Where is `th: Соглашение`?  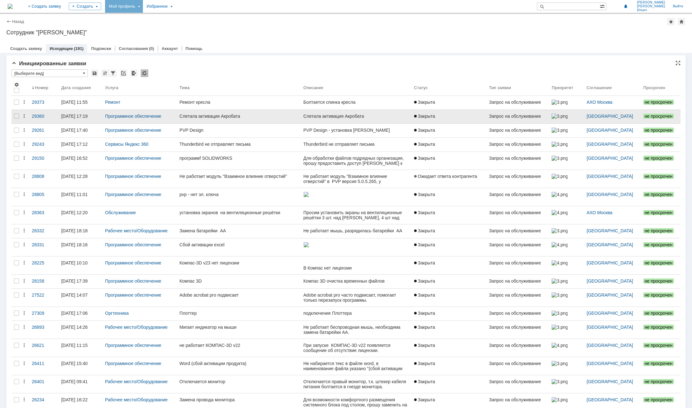
th: Соглашение is located at coordinates (612, 87).